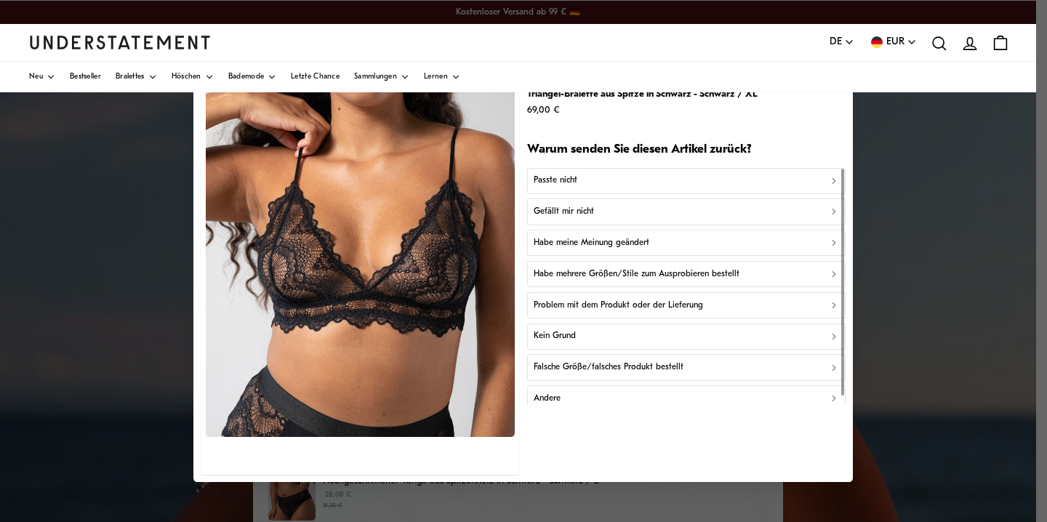 The width and height of the screenshot is (1047, 522). I want to click on font: Warum senden Sie diesen Artikel zurück?, so click(639, 149).